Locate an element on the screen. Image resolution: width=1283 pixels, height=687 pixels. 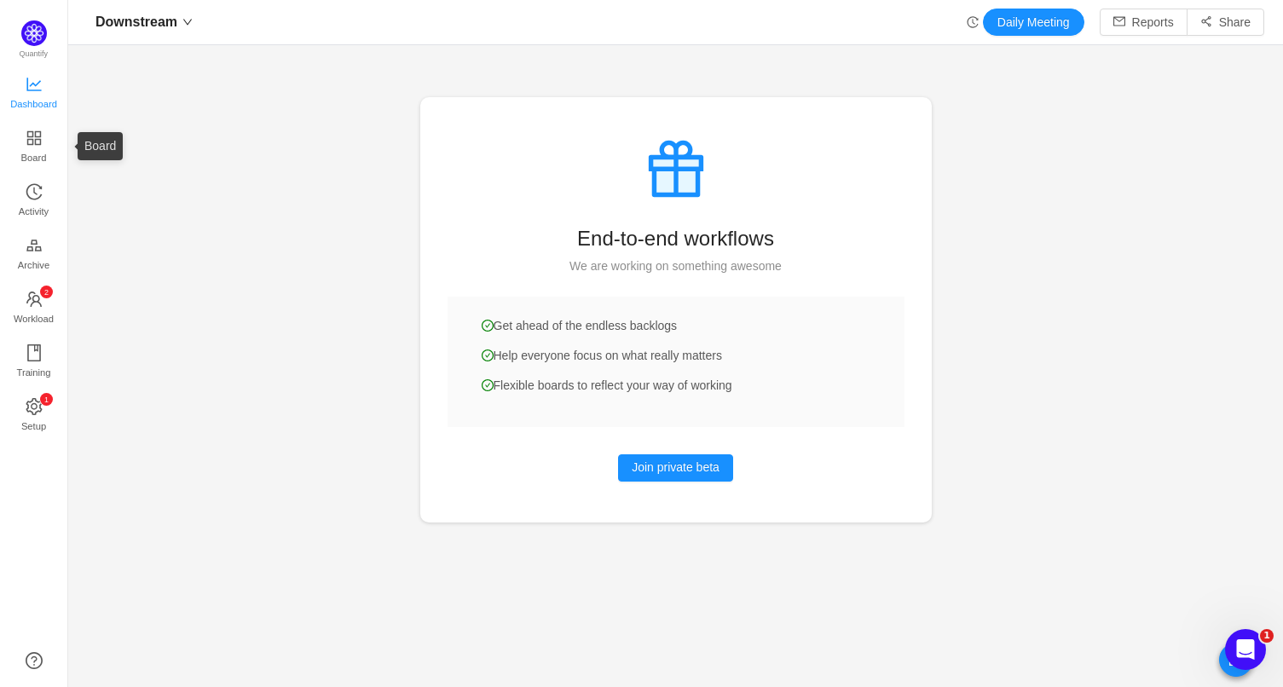
button: icon: mailReports is located at coordinates (1143, 22).